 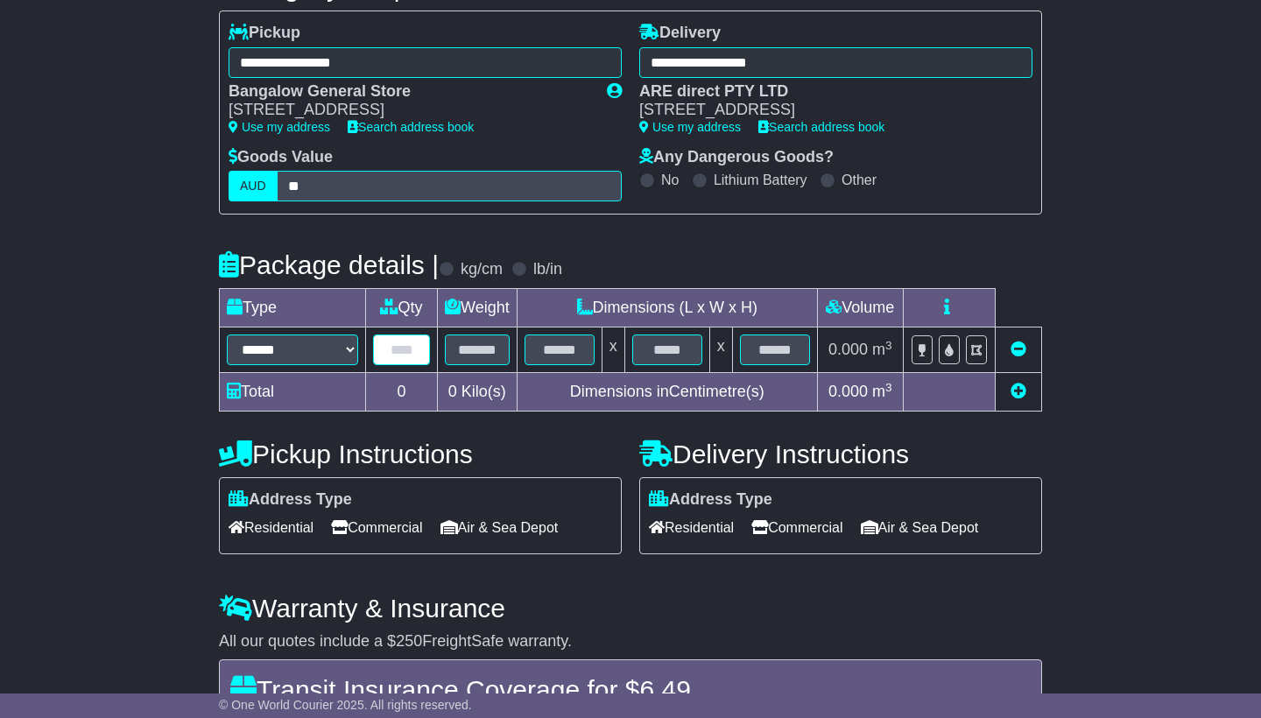 I want to click on h4: Delivery Instructions, so click(x=841, y=454).